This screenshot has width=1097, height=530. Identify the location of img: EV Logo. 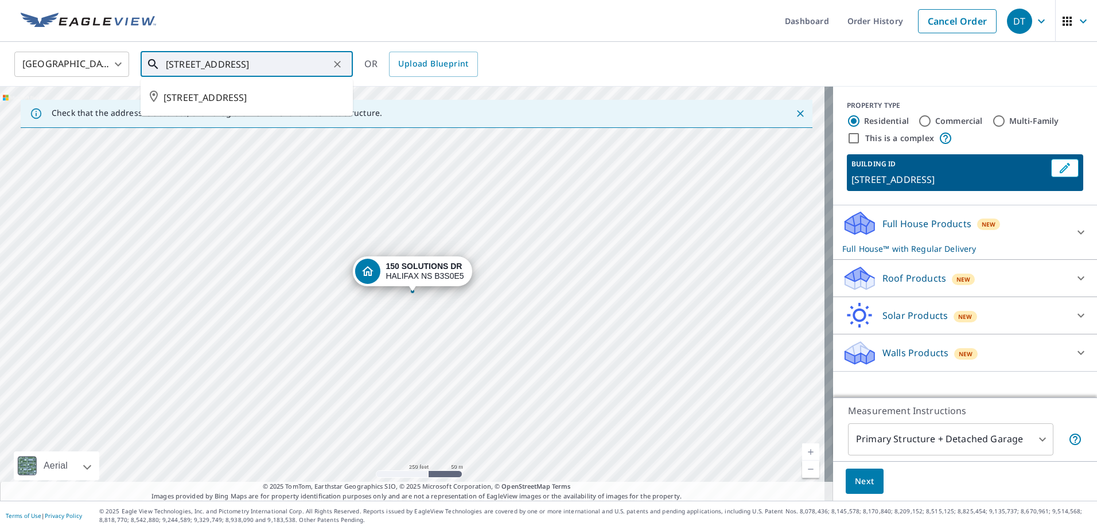
(88, 21).